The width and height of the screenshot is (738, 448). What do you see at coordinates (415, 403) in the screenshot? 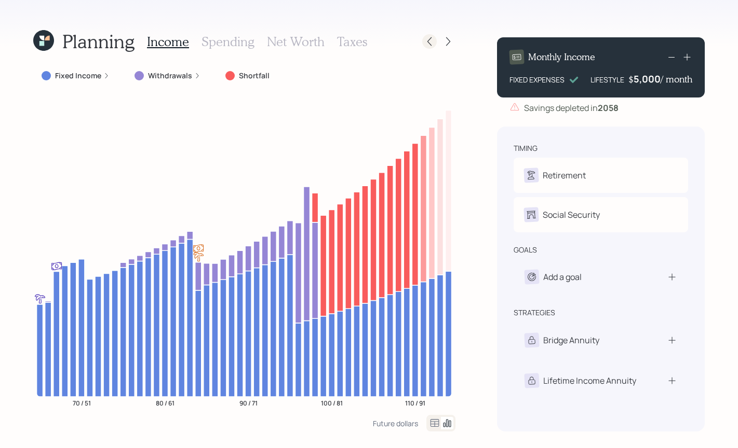
I see `tspan: 110 / 91` at bounding box center [415, 403].